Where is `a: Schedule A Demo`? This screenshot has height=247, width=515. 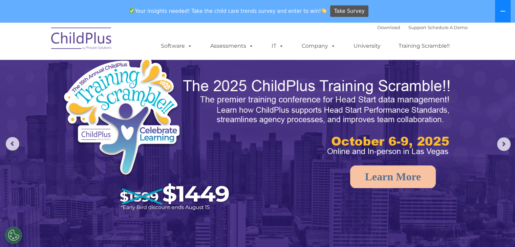
a: Schedule A Demo is located at coordinates (448, 27).